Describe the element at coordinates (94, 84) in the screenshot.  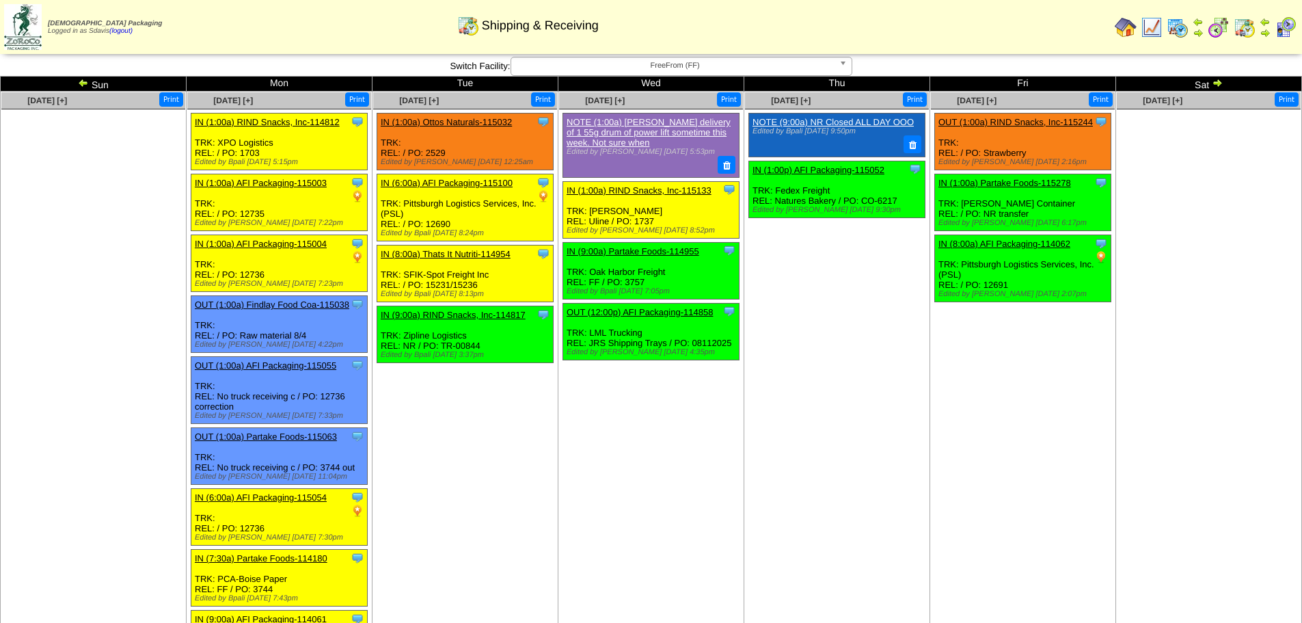
I see `td: Sun` at that location.